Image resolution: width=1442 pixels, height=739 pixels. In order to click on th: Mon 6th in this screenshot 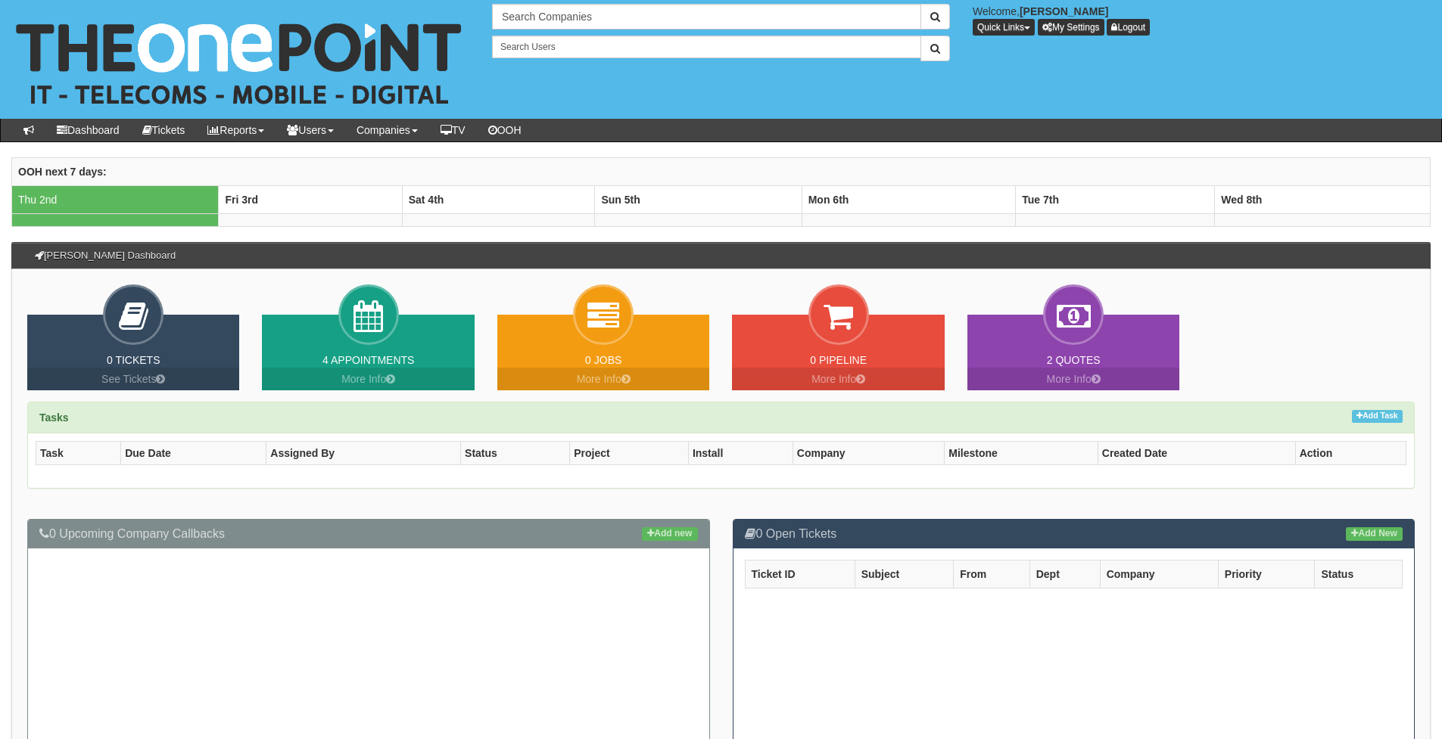, I will do `click(908, 199)`.